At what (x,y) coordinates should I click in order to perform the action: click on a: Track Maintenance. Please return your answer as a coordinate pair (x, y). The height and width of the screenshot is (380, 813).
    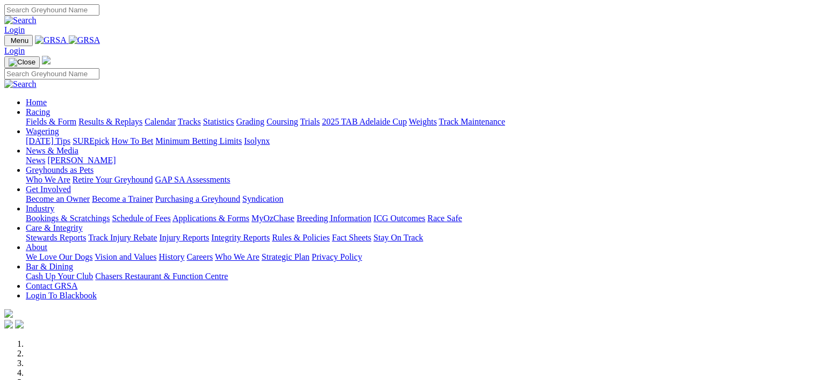
    Looking at the image, I should click on (472, 121).